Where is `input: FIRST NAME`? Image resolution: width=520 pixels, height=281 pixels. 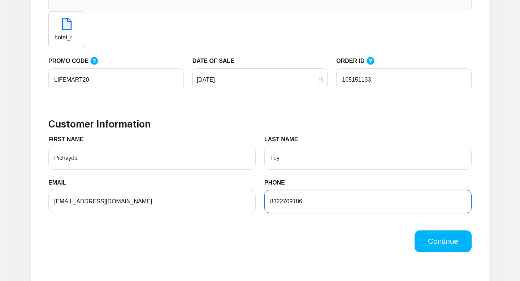 input: FIRST NAME is located at coordinates (152, 158).